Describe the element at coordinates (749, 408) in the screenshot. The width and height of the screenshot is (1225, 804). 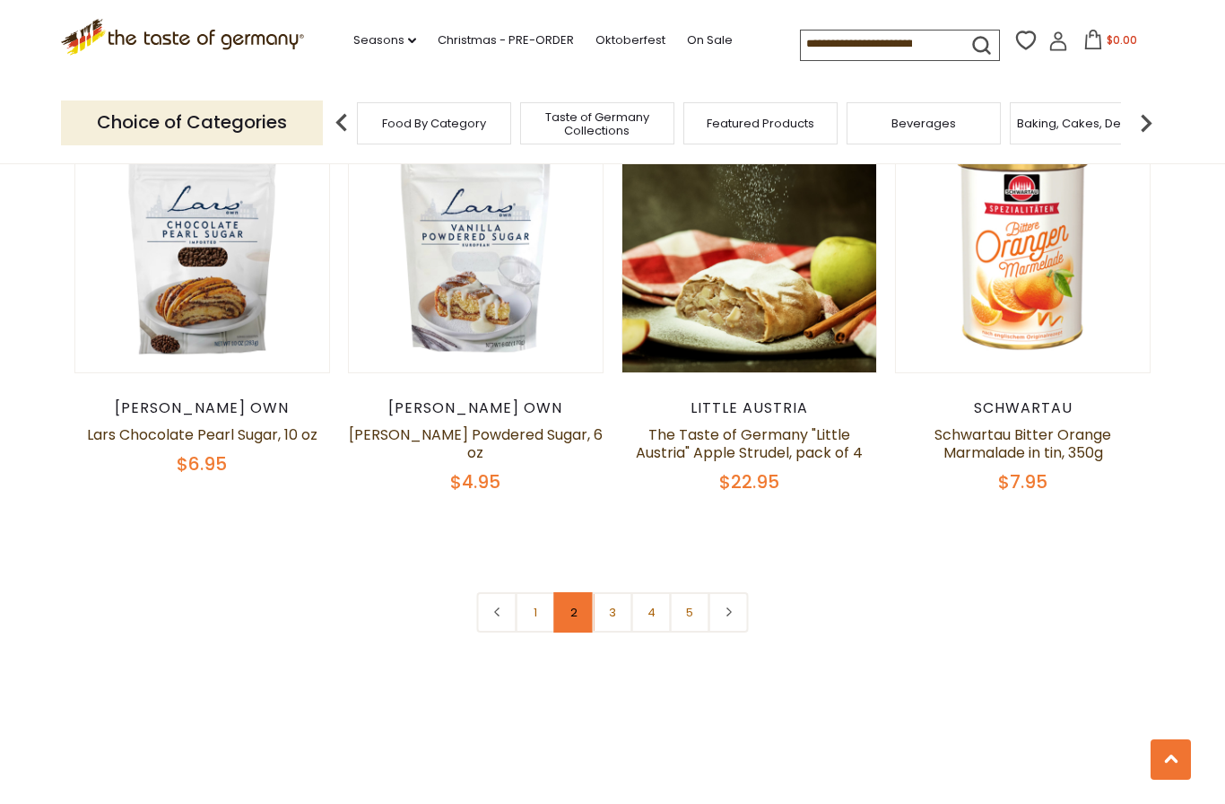
I see `div: little austria` at that location.